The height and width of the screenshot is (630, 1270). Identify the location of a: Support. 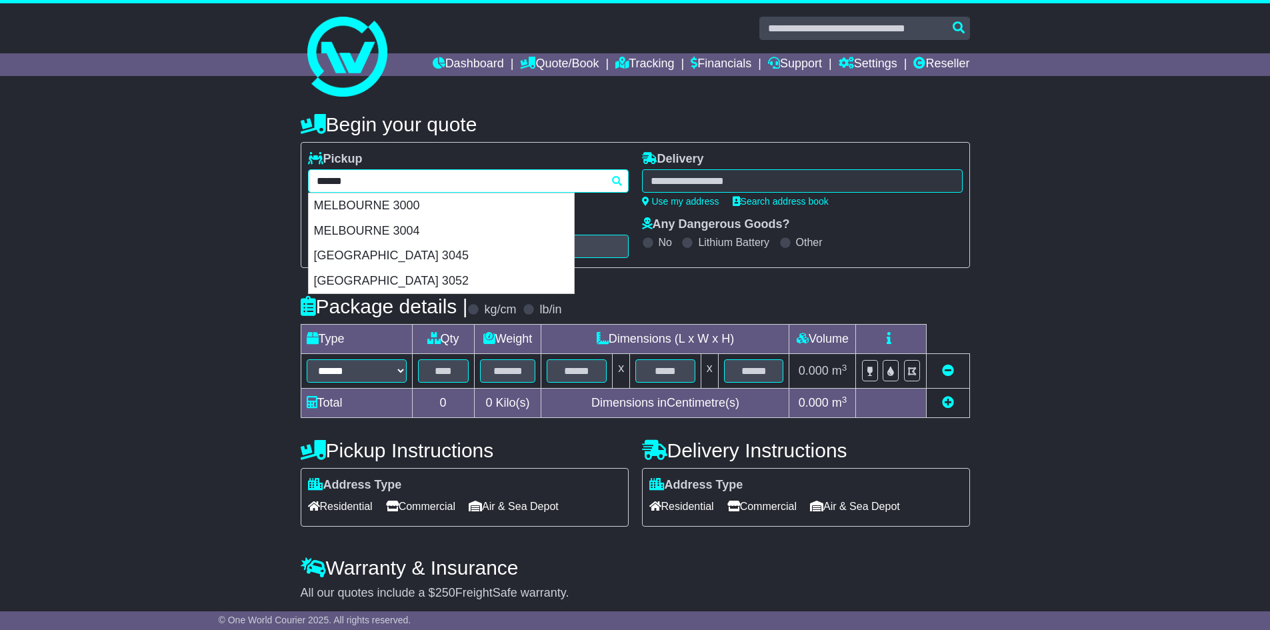
(795, 65).